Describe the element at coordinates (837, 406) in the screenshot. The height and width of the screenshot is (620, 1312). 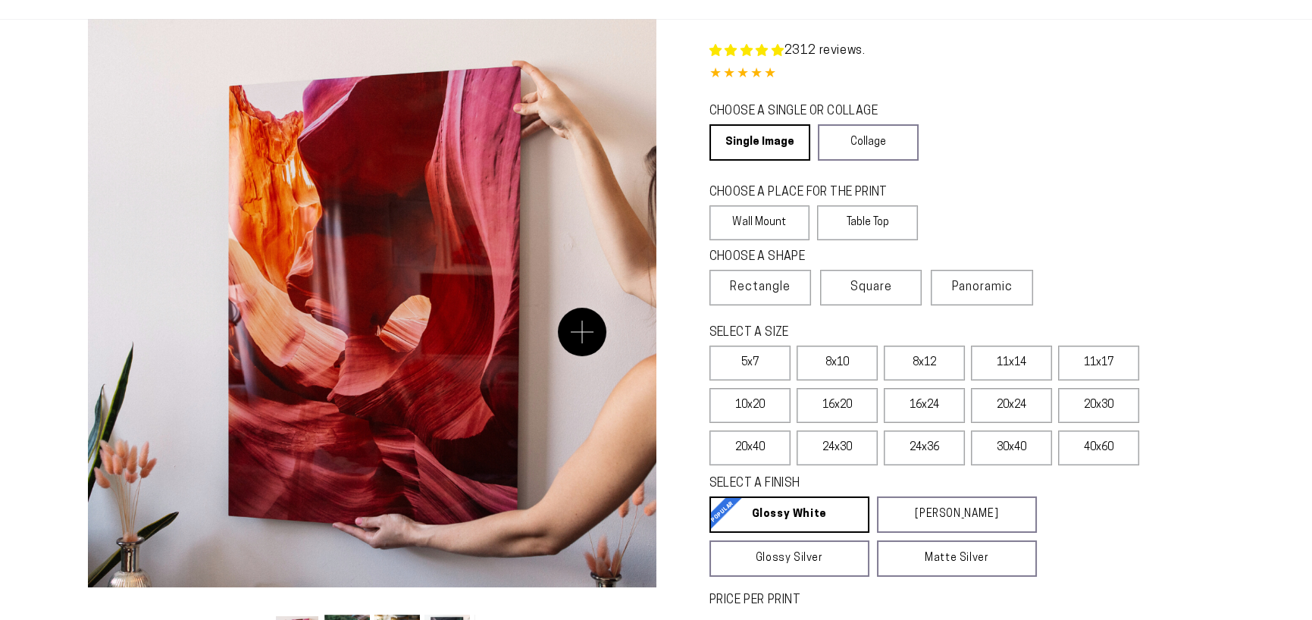
I see `label: 16x20` at that location.